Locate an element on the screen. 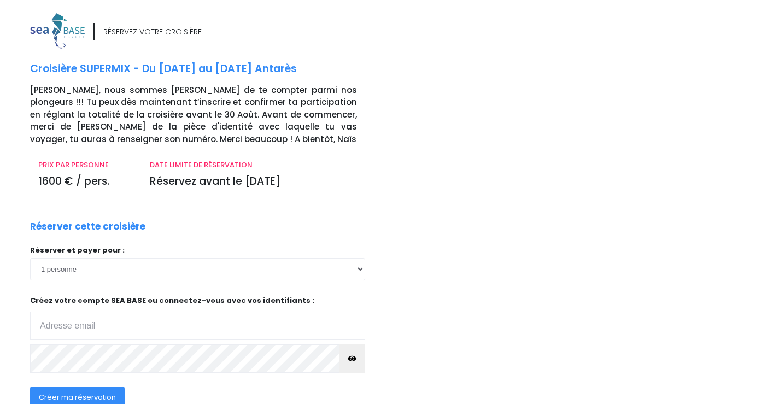  span: Créer ma réservation is located at coordinates (77, 397).